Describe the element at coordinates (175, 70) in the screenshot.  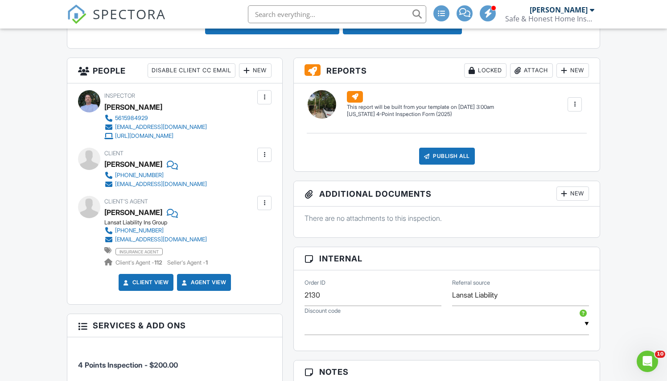
I see `h3: People` at that location.